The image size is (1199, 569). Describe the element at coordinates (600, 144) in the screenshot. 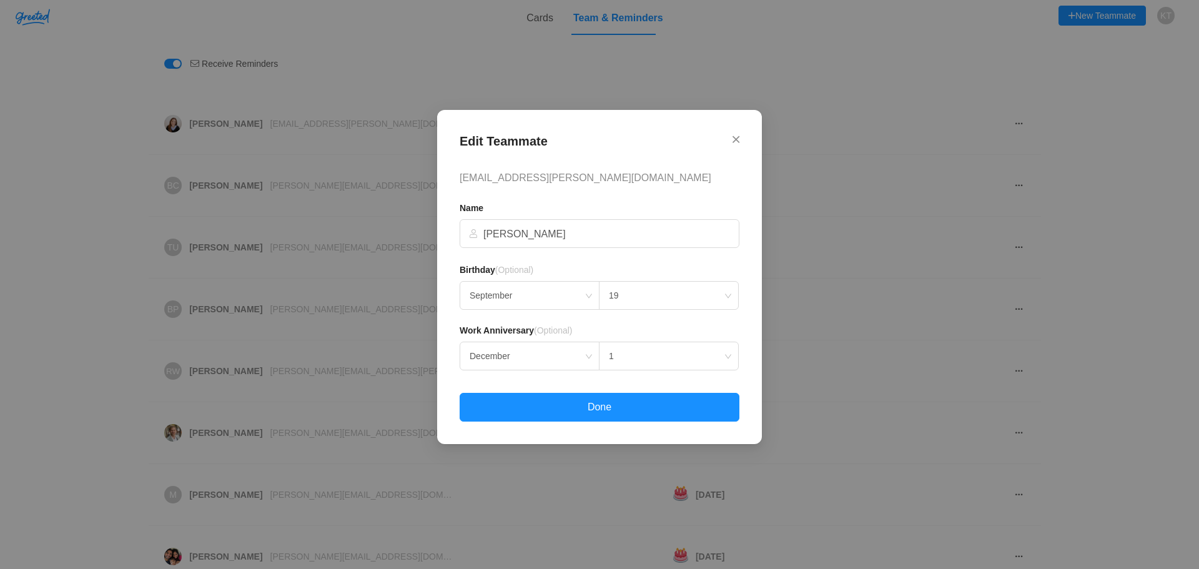

I see `h2: Edit Teammate` at that location.